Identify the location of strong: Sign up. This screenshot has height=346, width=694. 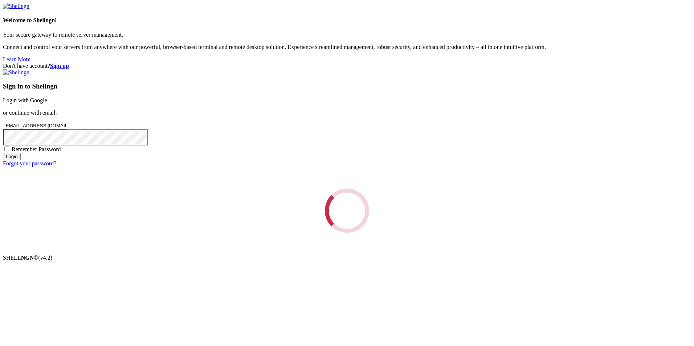
(59, 66).